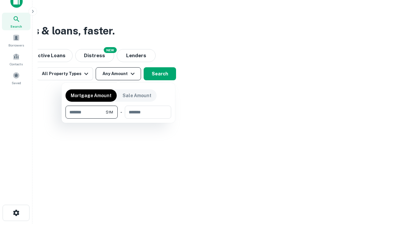 The width and height of the screenshot is (415, 234). Describe the element at coordinates (109, 112) in the screenshot. I see `span: $1M` at that location.